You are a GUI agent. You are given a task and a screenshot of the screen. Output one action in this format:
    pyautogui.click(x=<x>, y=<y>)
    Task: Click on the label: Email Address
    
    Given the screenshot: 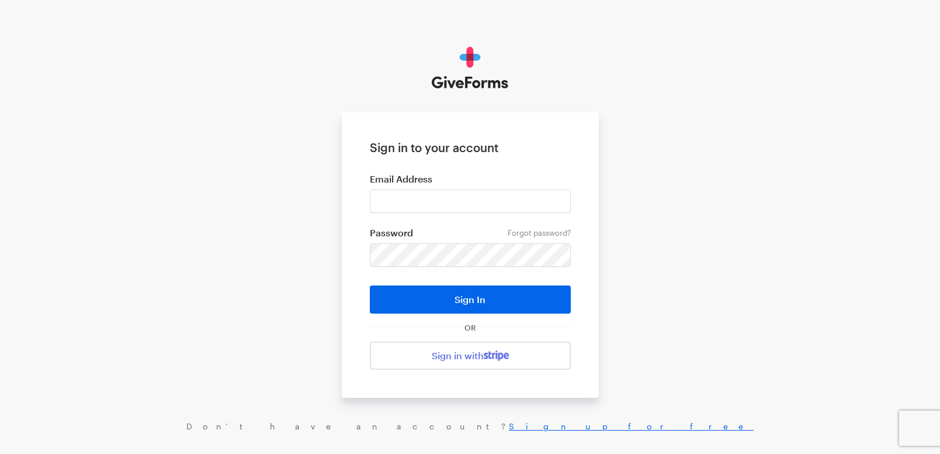 What is the action you would take?
    pyautogui.click(x=471, y=179)
    